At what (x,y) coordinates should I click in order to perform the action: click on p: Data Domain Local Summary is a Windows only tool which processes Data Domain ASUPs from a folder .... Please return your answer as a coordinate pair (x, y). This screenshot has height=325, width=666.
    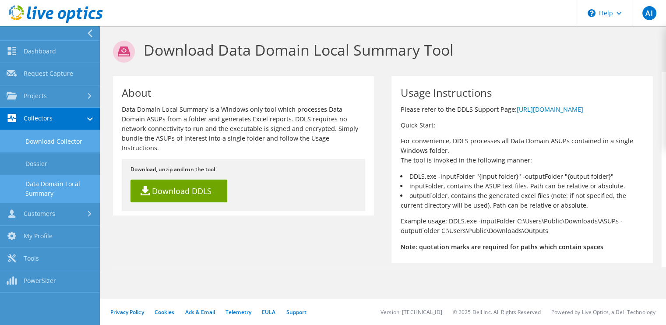
    Looking at the image, I should click on (243, 129).